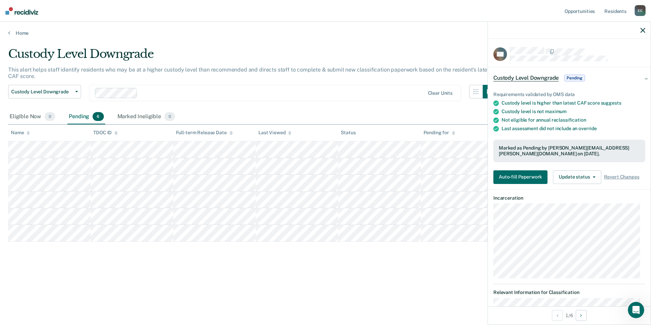 The height and width of the screenshot is (325, 651). What do you see at coordinates (105, 132) in the screenshot?
I see `div: TDOC ID` at bounding box center [105, 132].